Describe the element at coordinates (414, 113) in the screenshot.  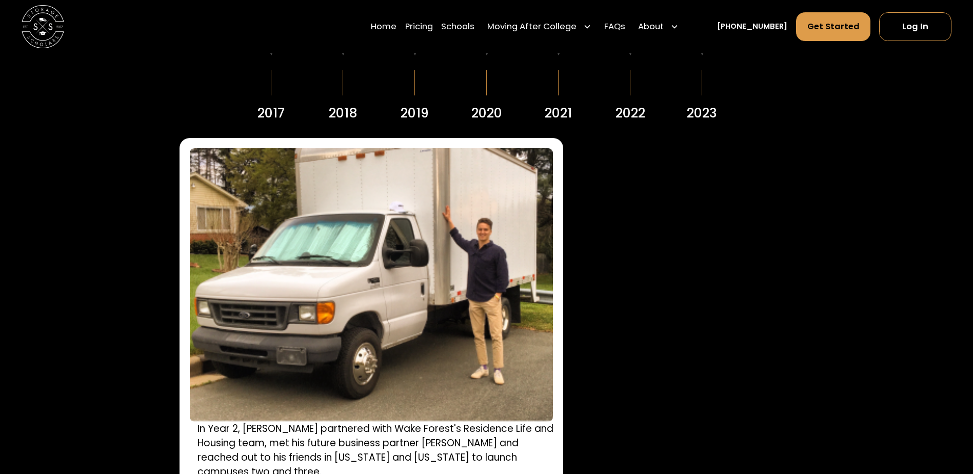
I see `div: 2019` at that location.